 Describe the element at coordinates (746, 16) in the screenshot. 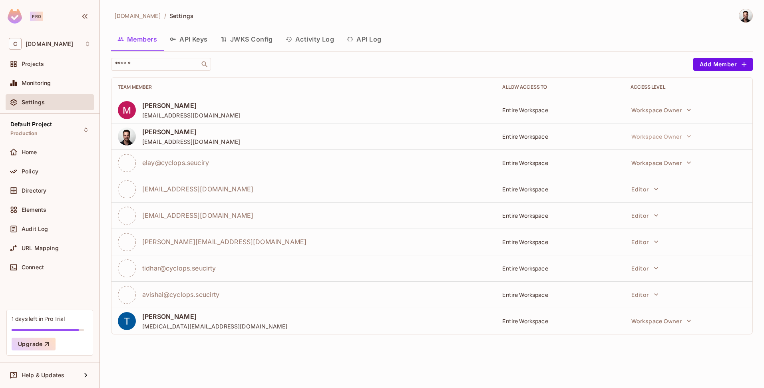

I see `img: Doron Sever` at that location.